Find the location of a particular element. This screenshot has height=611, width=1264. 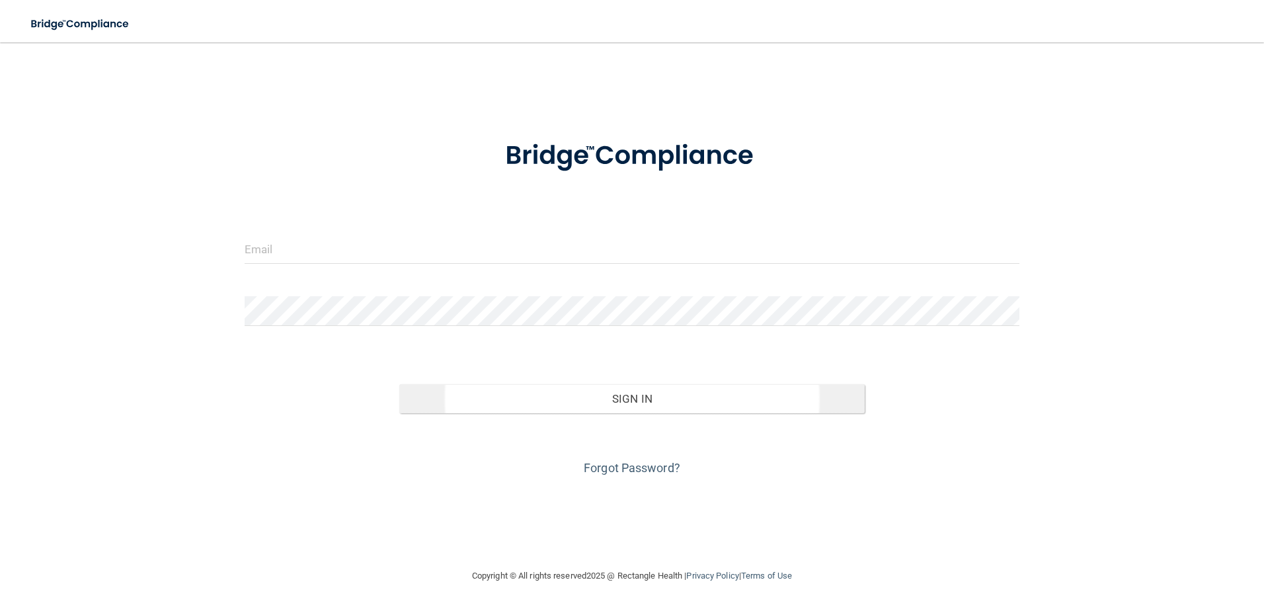

a: Terms of Use is located at coordinates (766, 575).